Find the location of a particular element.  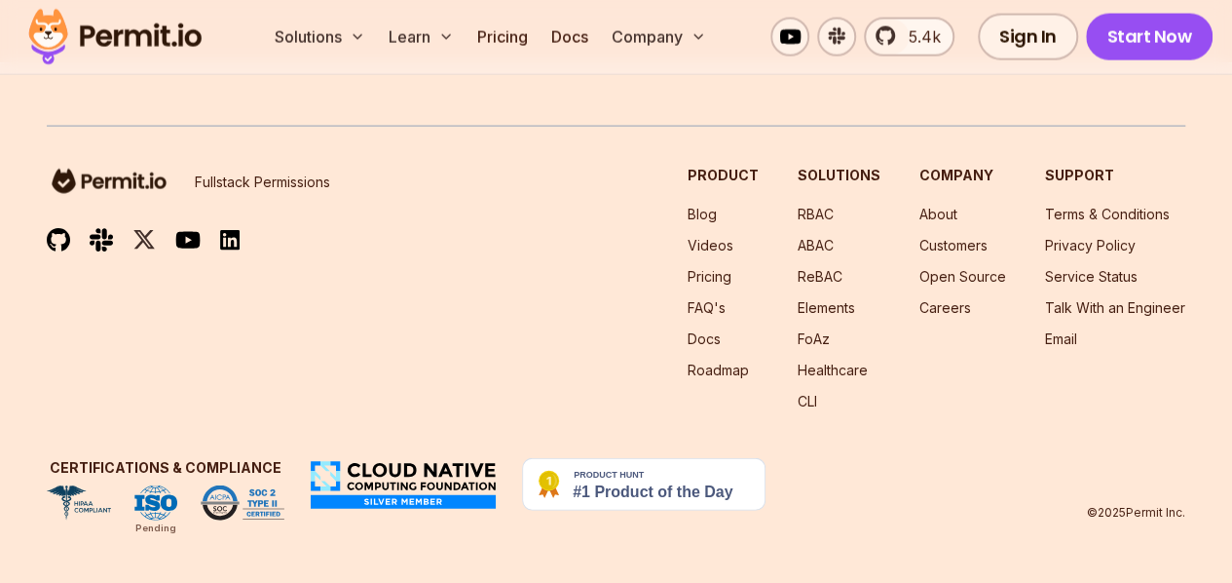

p: © 2025 Permit Inc. is located at coordinates (1136, 512).